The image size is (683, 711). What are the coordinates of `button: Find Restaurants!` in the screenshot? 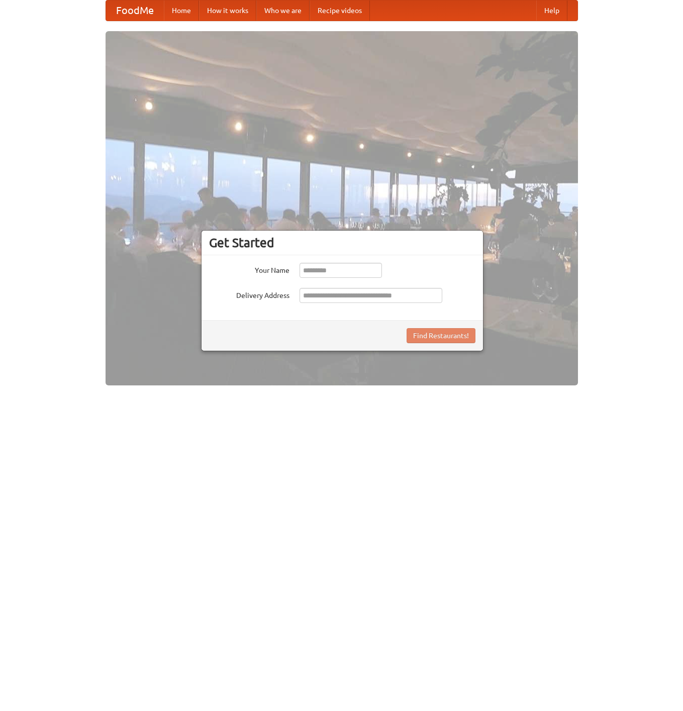 It's located at (441, 336).